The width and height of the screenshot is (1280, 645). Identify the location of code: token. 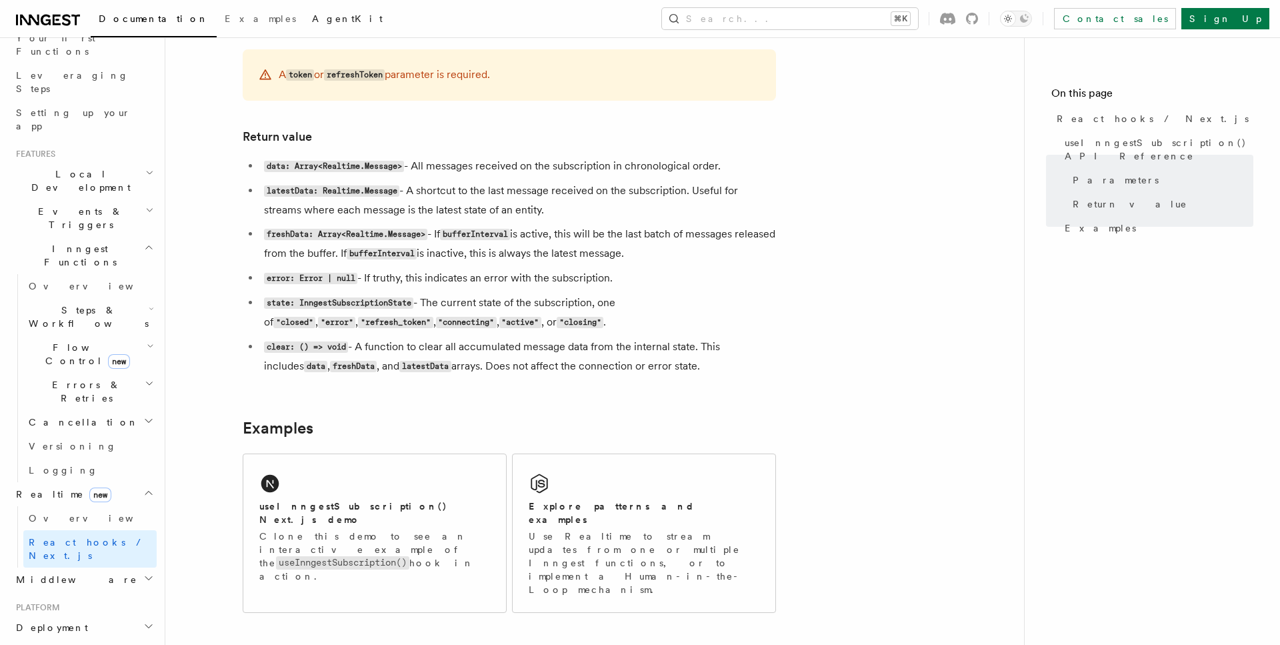
(300, 75).